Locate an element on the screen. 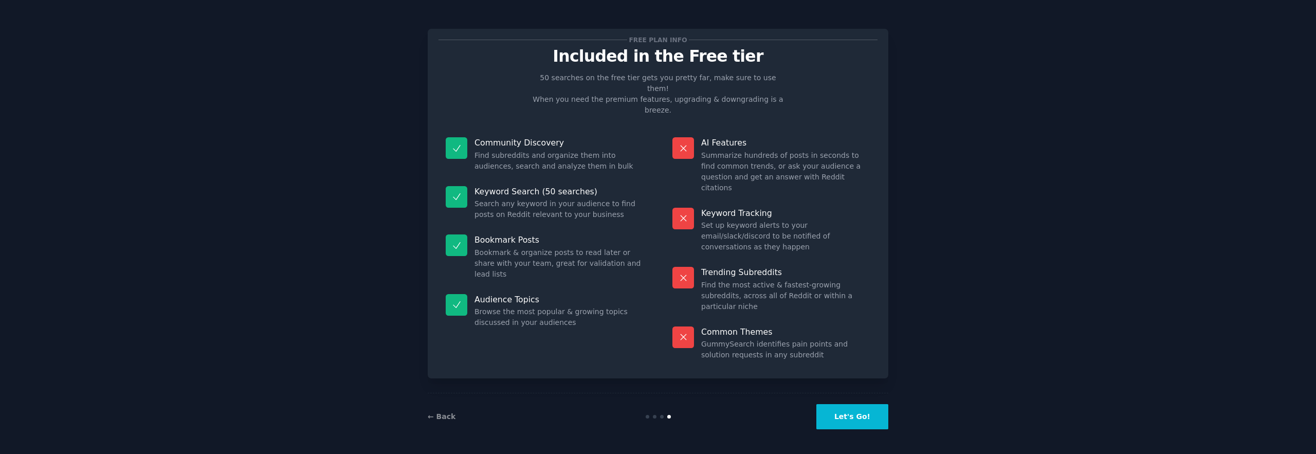  button: Let's Go! is located at coordinates (852, 416).